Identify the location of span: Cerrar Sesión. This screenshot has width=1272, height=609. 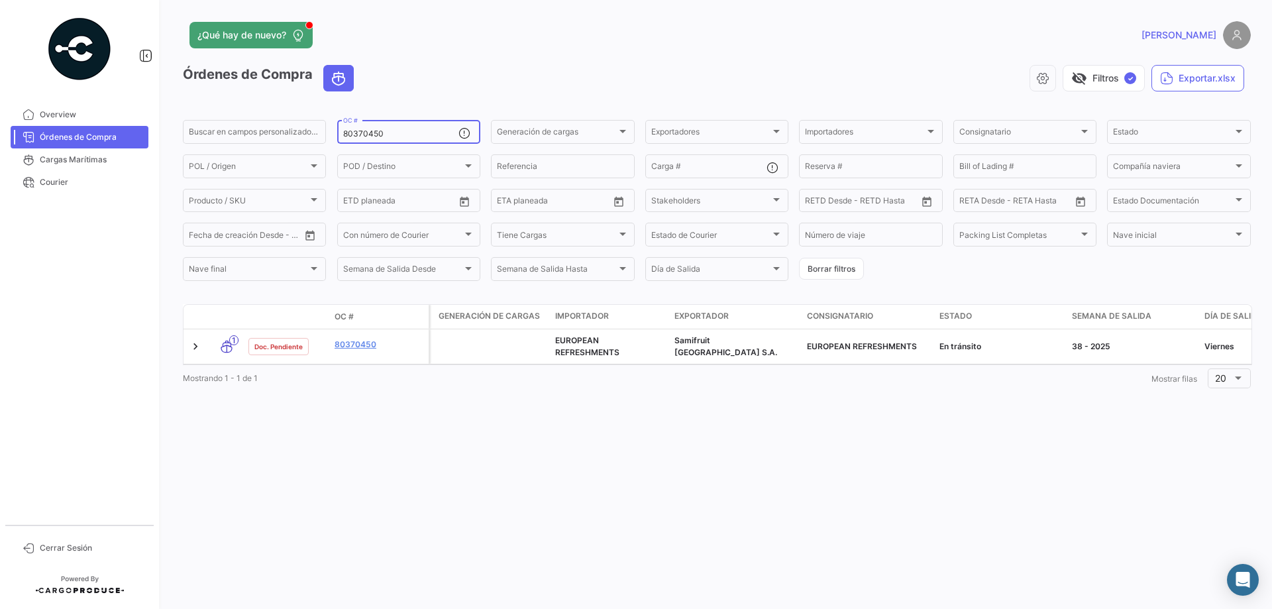
(91, 548).